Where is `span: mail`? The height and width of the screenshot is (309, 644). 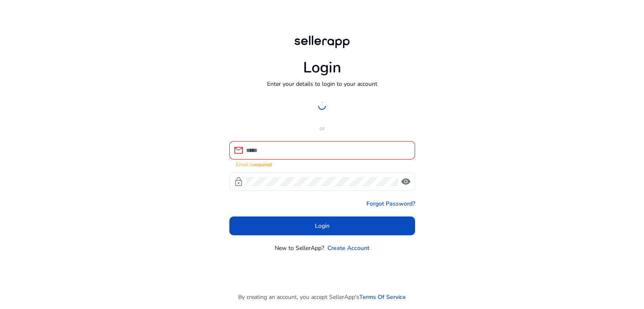 span: mail is located at coordinates (238, 150).